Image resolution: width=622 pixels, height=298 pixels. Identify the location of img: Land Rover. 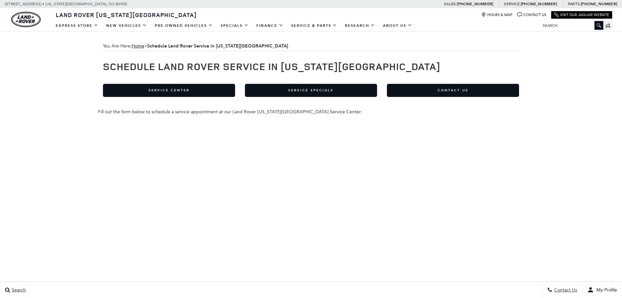
(26, 19).